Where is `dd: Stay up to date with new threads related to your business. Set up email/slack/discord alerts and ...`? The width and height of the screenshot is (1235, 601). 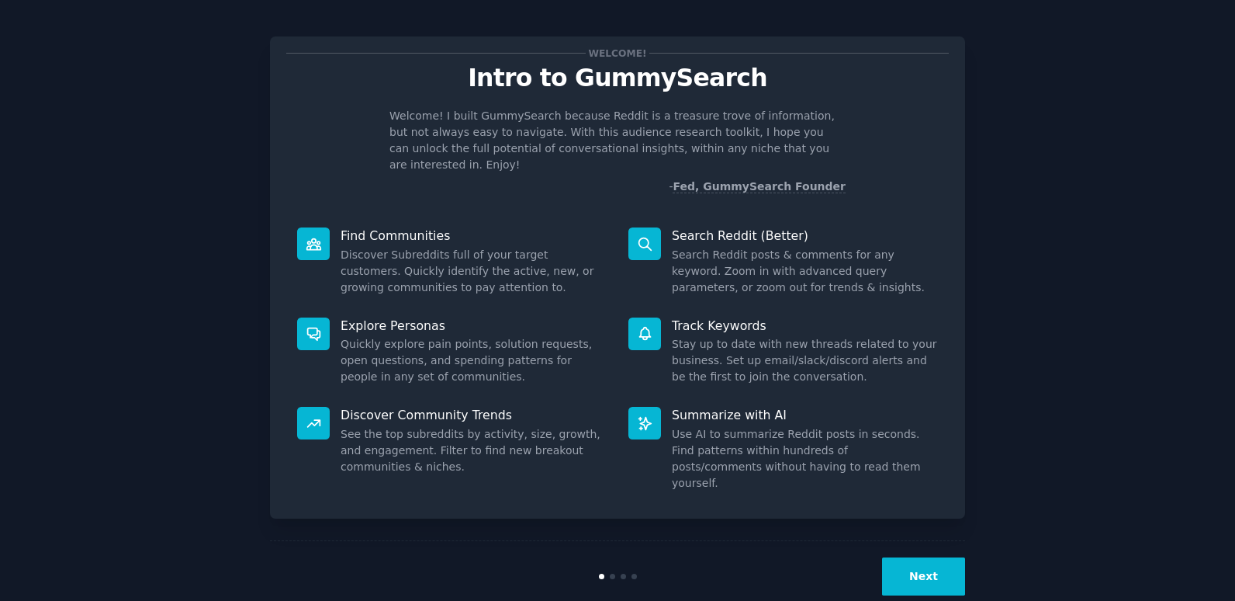
dd: Stay up to date with new threads related to your business. Set up email/slack/discord alerts and ... is located at coordinates (805, 360).